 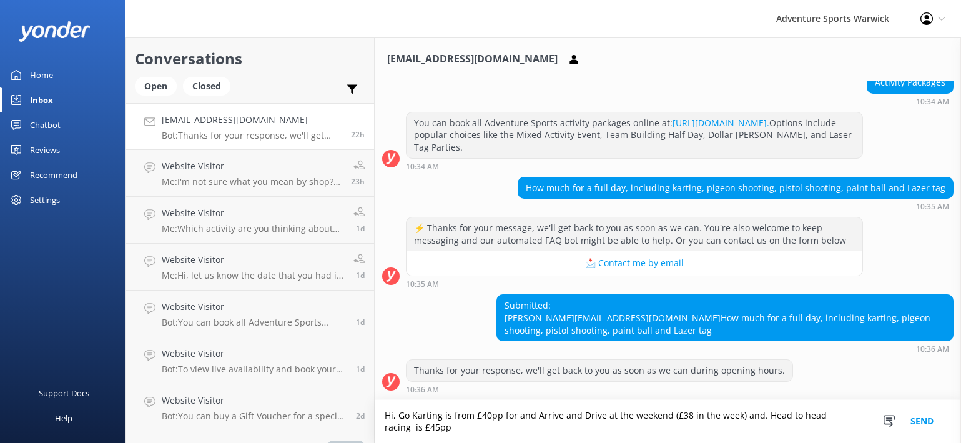 What do you see at coordinates (159, 86) in the screenshot?
I see `a: Open` at bounding box center [159, 86].